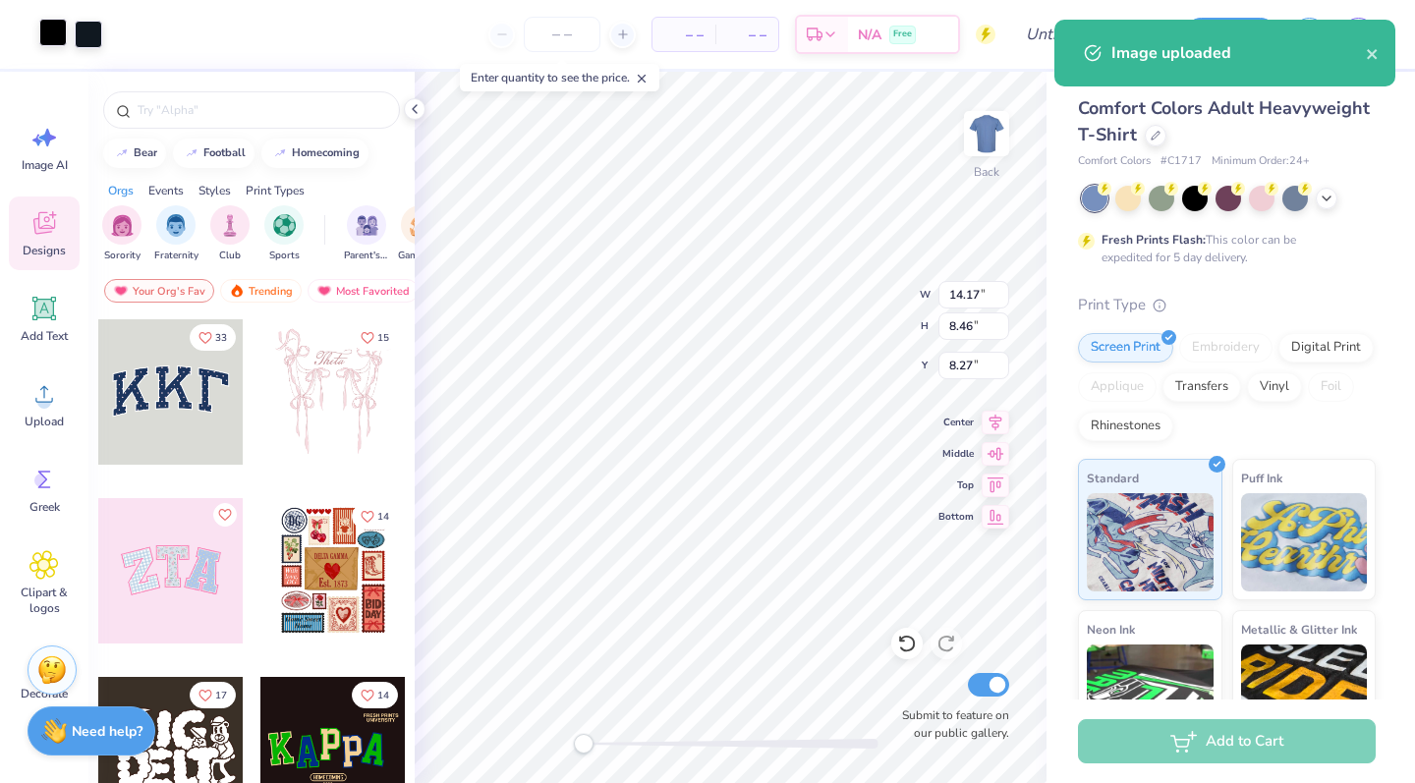 Image resolution: width=1415 pixels, height=783 pixels. I want to click on span: Game Day, so click(420, 255).